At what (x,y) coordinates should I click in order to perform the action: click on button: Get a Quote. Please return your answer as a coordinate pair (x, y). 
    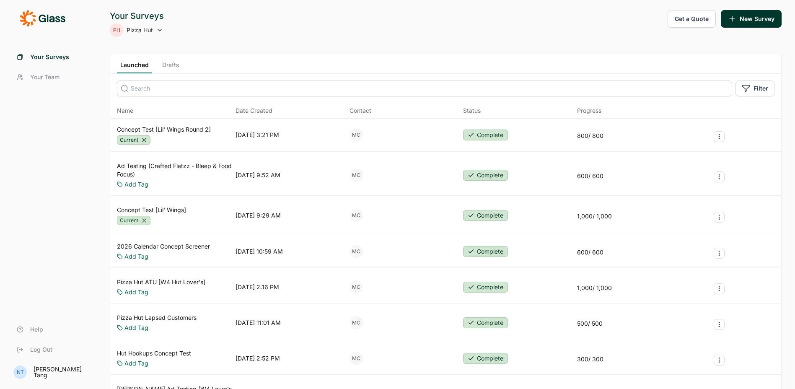
    Looking at the image, I should click on (691, 19).